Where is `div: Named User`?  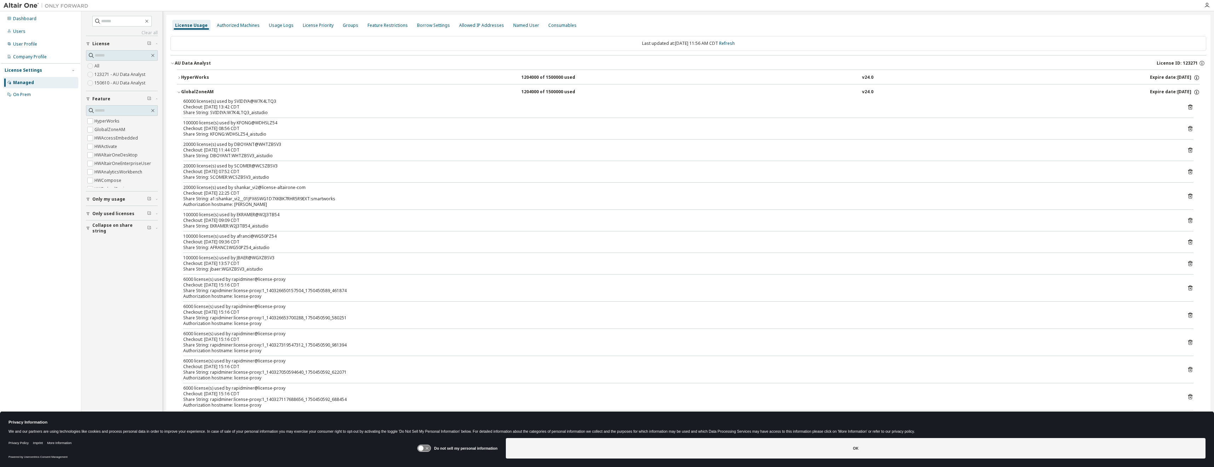
div: Named User is located at coordinates (526, 25).